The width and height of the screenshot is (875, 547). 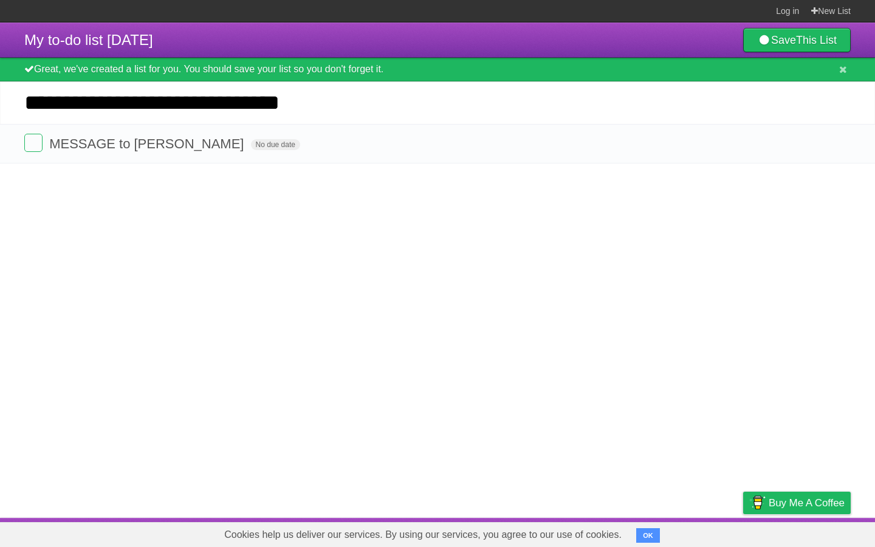 What do you see at coordinates (33, 143) in the screenshot?
I see `label: Done` at bounding box center [33, 143].